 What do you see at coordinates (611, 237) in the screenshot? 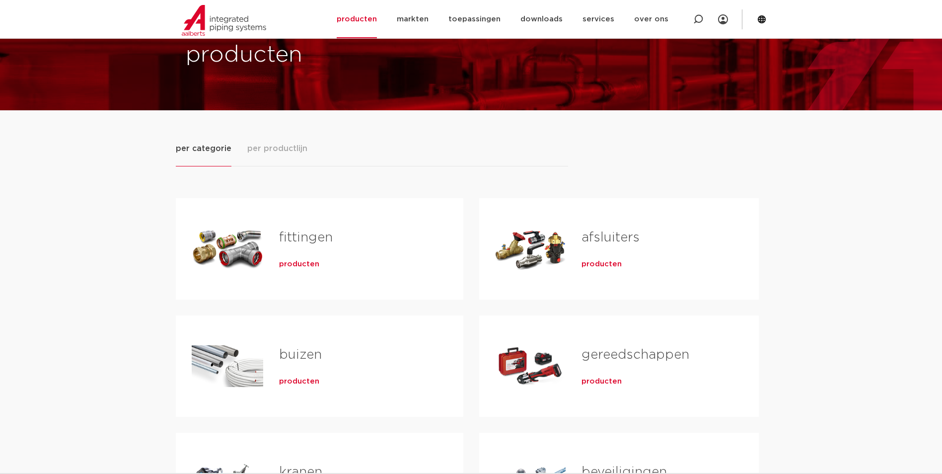
I see `a: afsluiters` at bounding box center [611, 237].